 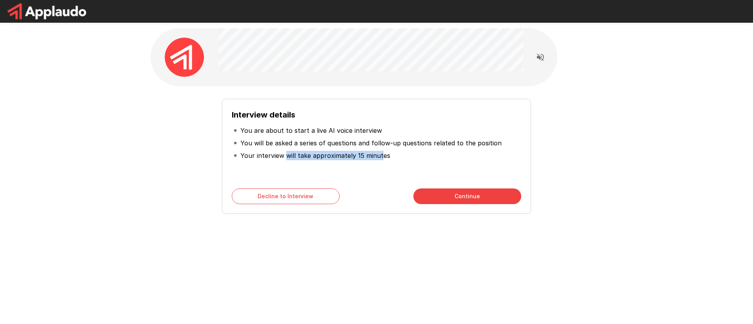 What do you see at coordinates (540, 57) in the screenshot?
I see `button: Read questions aloud` at bounding box center [540, 57].